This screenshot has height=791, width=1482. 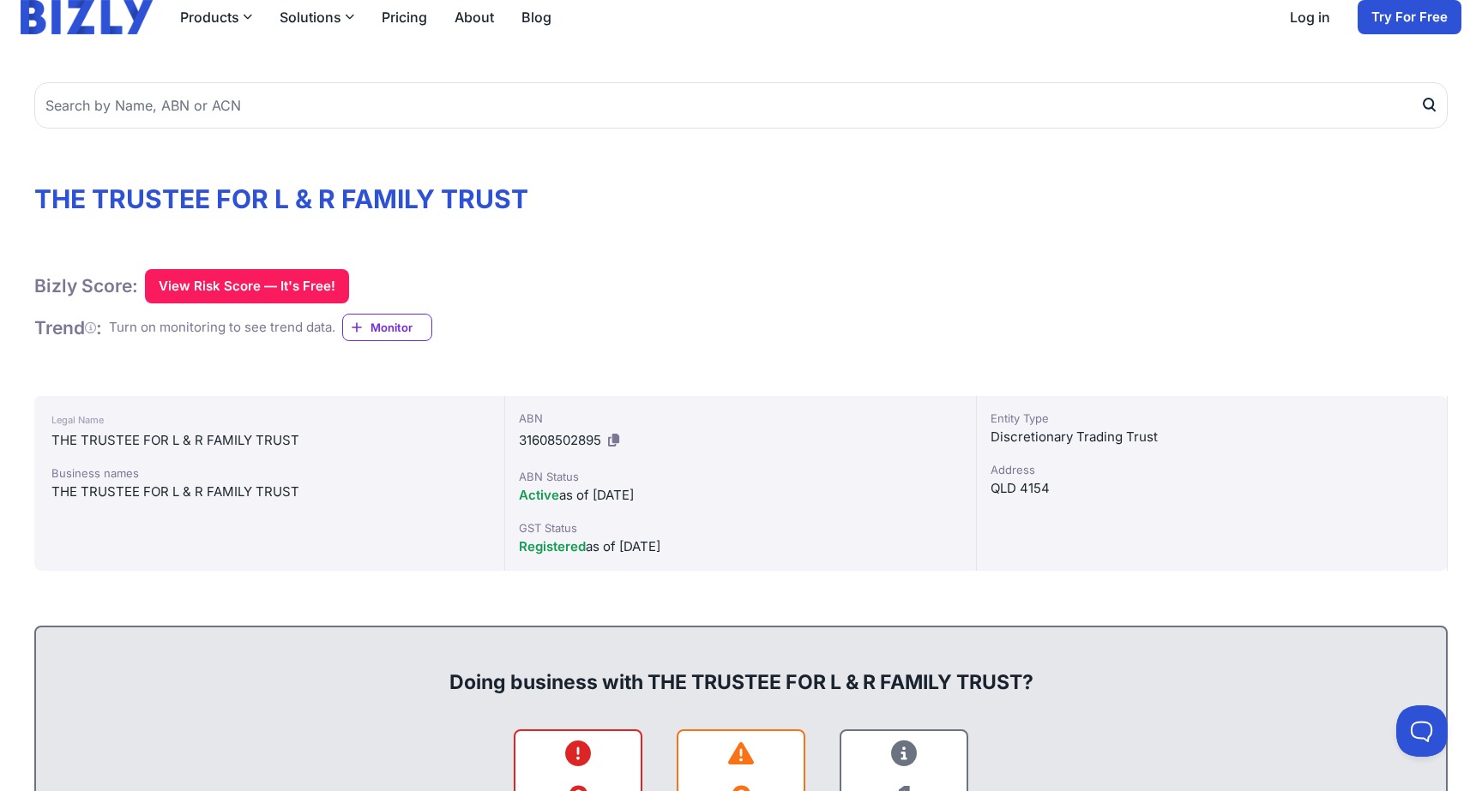 I want to click on button: View Risk Score — It's Free!, so click(x=247, y=286).